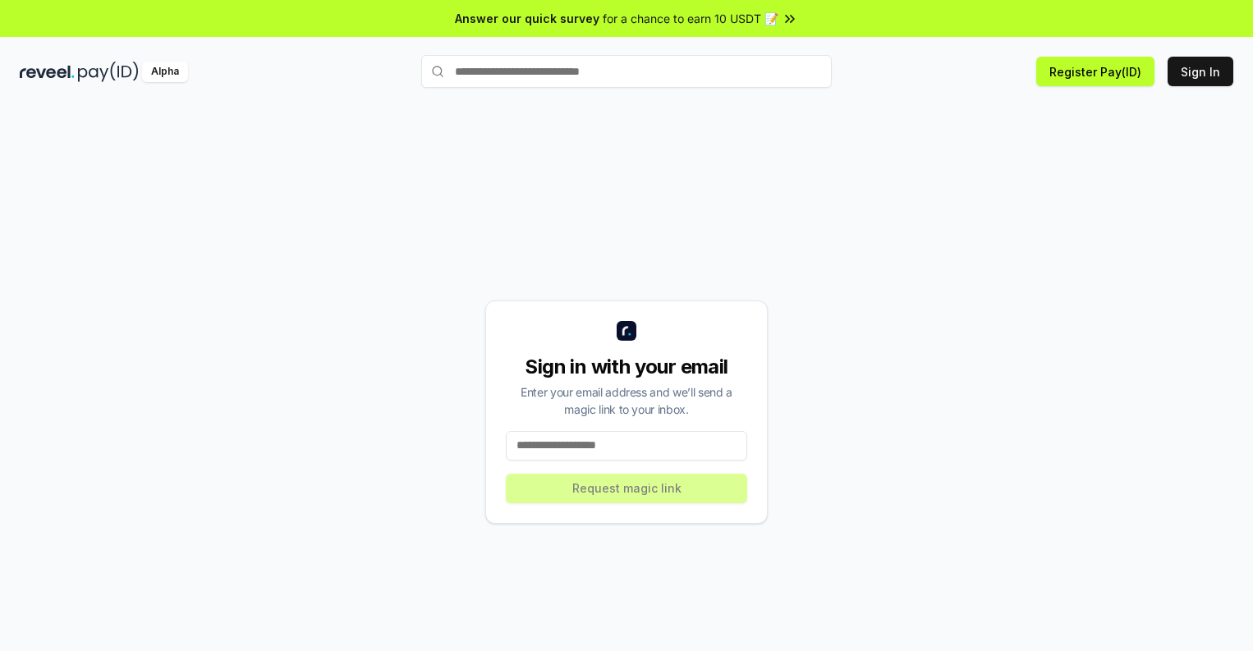  What do you see at coordinates (627, 401) in the screenshot?
I see `div: Enter your email address and we’ll send a magic link to your inbox.` at bounding box center [627, 401].